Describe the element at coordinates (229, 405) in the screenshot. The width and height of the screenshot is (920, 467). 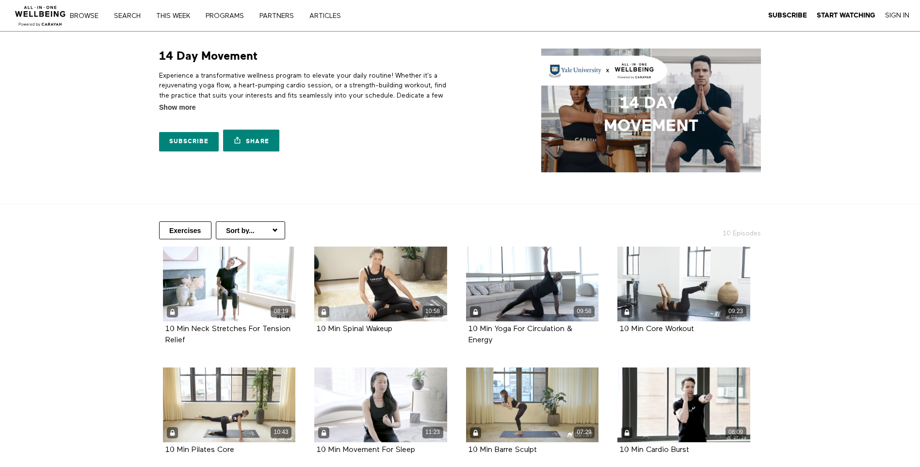
I see `a: 10 Min Pilates Core 10:43` at that location.